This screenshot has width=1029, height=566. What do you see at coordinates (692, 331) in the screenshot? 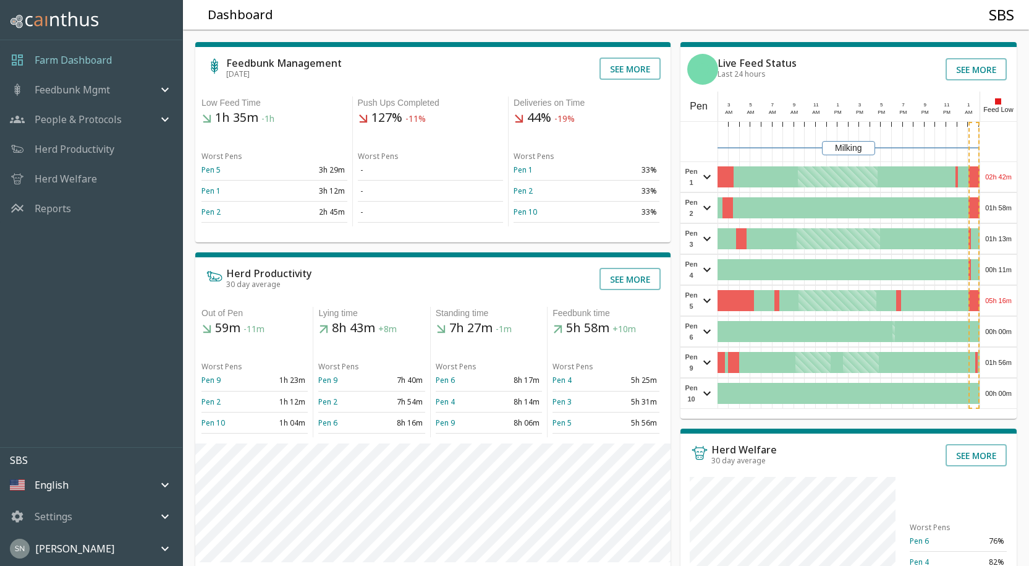
I see `span: Pen 6` at bounding box center [692, 331].